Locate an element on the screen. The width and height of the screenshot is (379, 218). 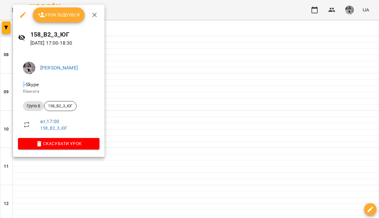
p: Кімната is located at coordinates (59, 91).